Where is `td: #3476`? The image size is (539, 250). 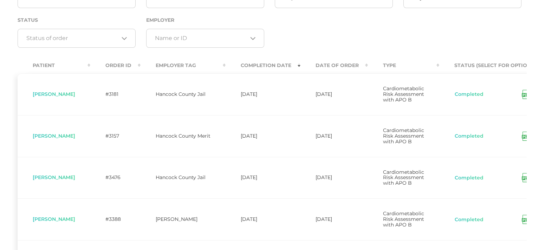
td: #3476 is located at coordinates (115, 178).